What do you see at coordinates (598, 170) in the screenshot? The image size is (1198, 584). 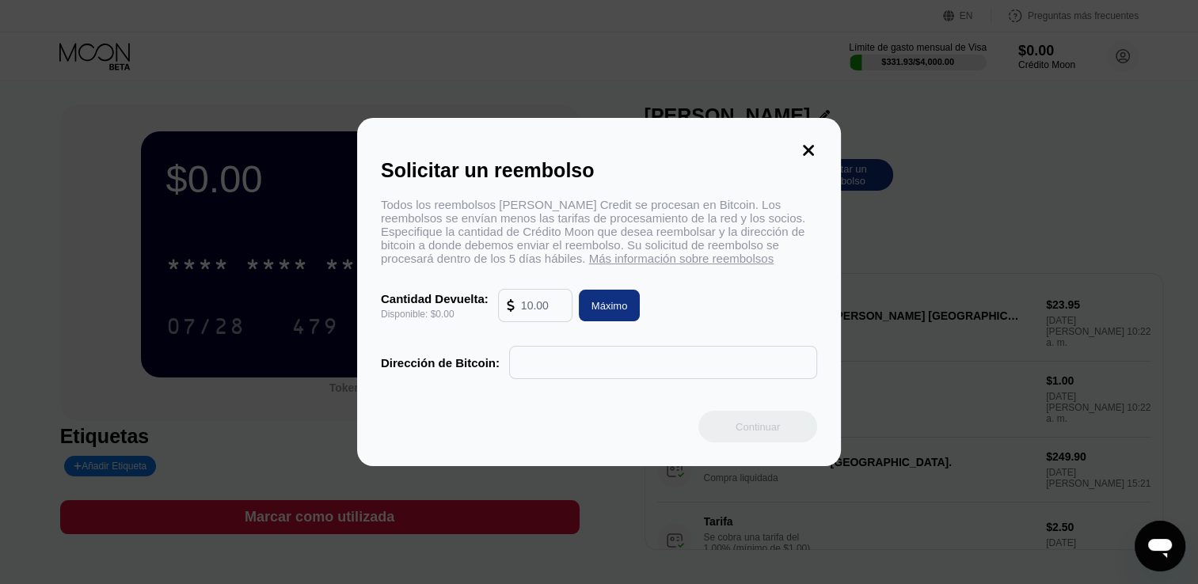 I see `div: Solicitar un reembolso` at bounding box center [598, 170].